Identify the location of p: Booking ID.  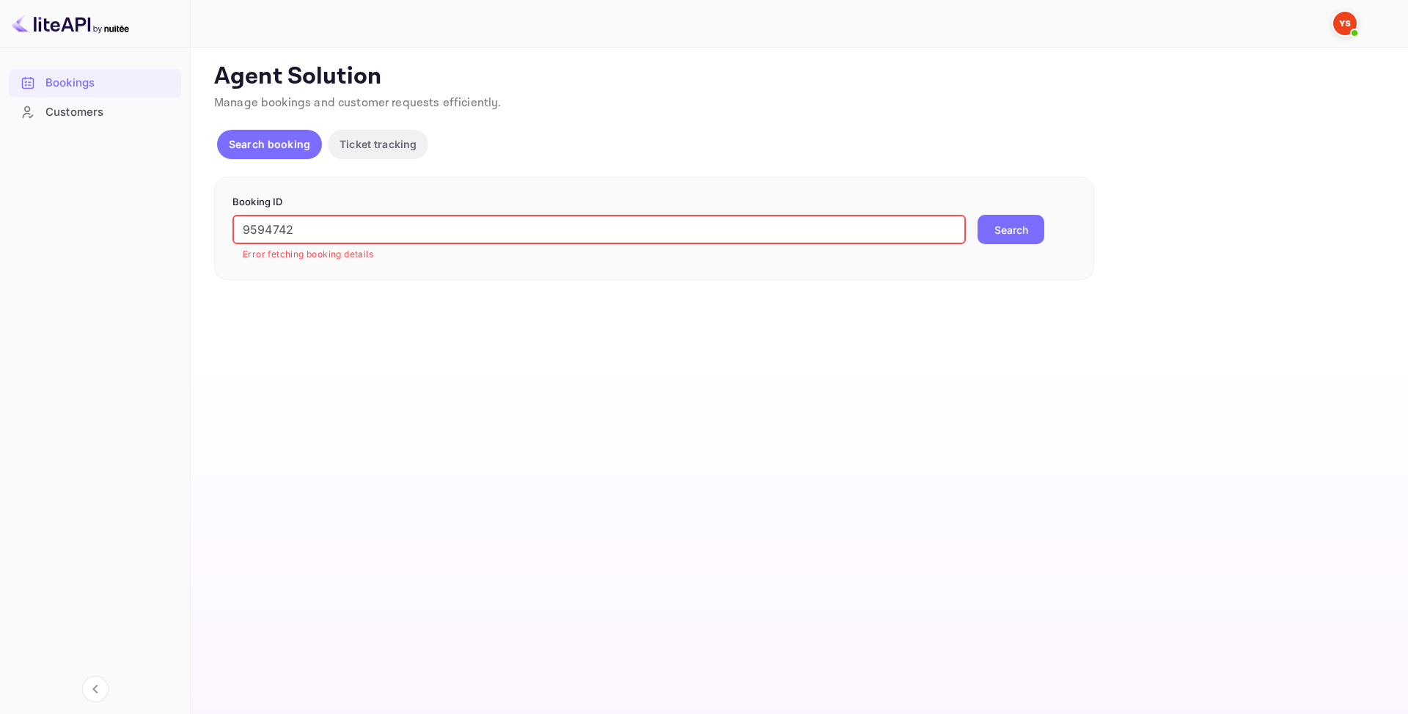
(654, 202).